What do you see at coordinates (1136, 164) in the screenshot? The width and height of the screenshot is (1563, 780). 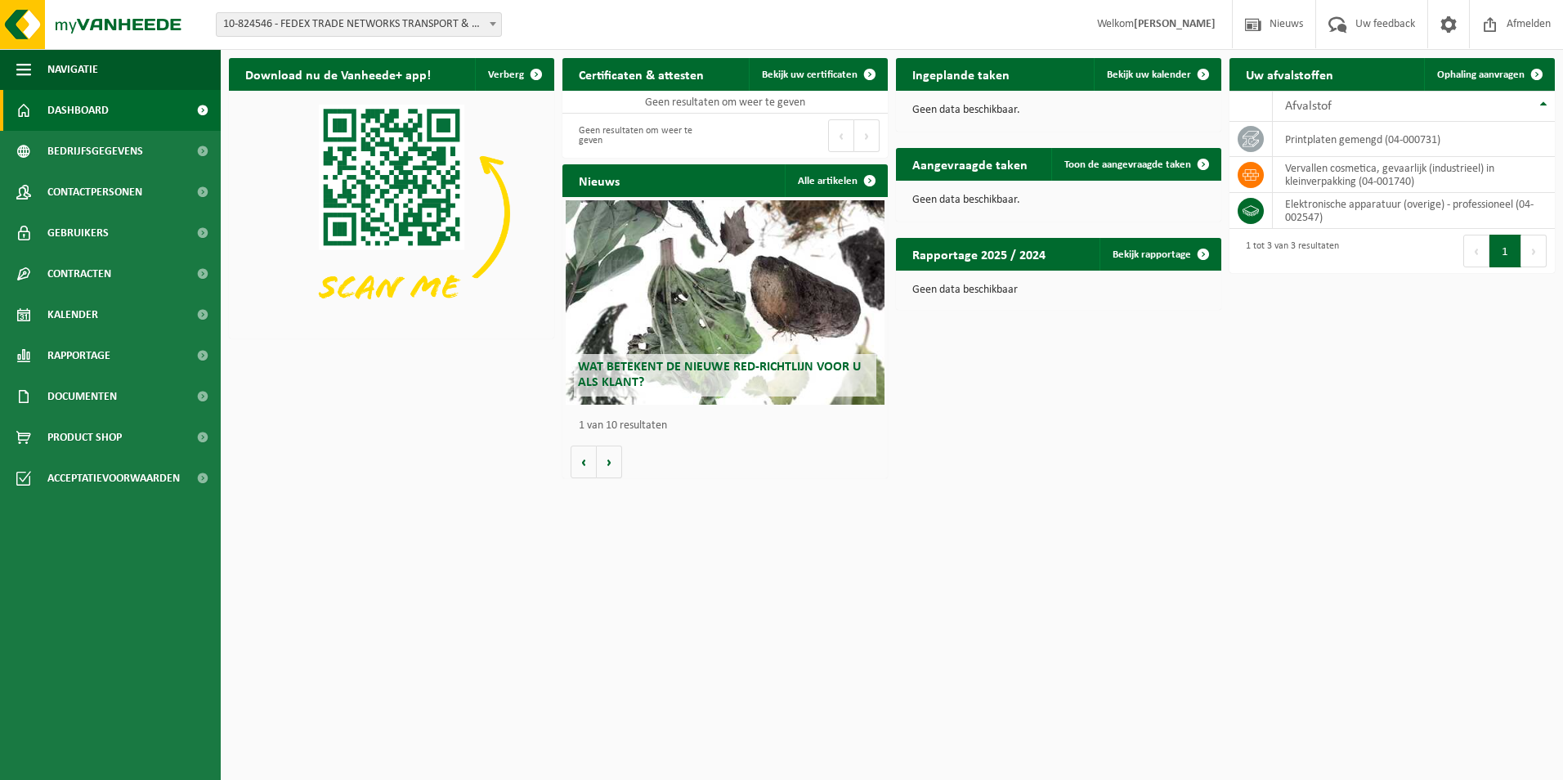 I see `a: Toon de aangevraagde taken` at bounding box center [1136, 164].